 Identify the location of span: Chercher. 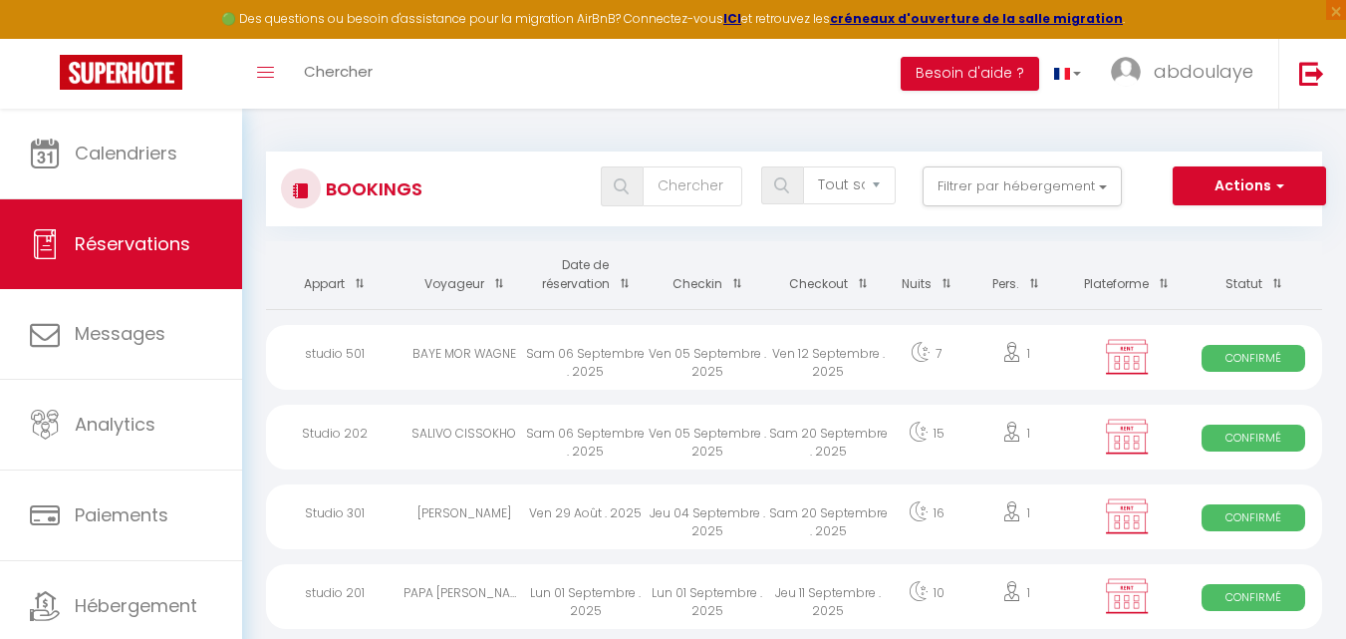
(338, 71).